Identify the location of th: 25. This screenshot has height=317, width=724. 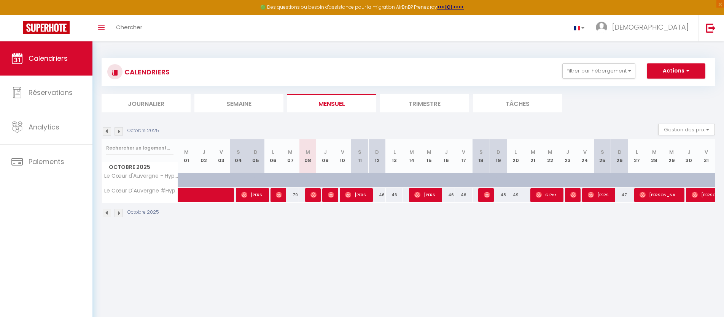
(602, 156).